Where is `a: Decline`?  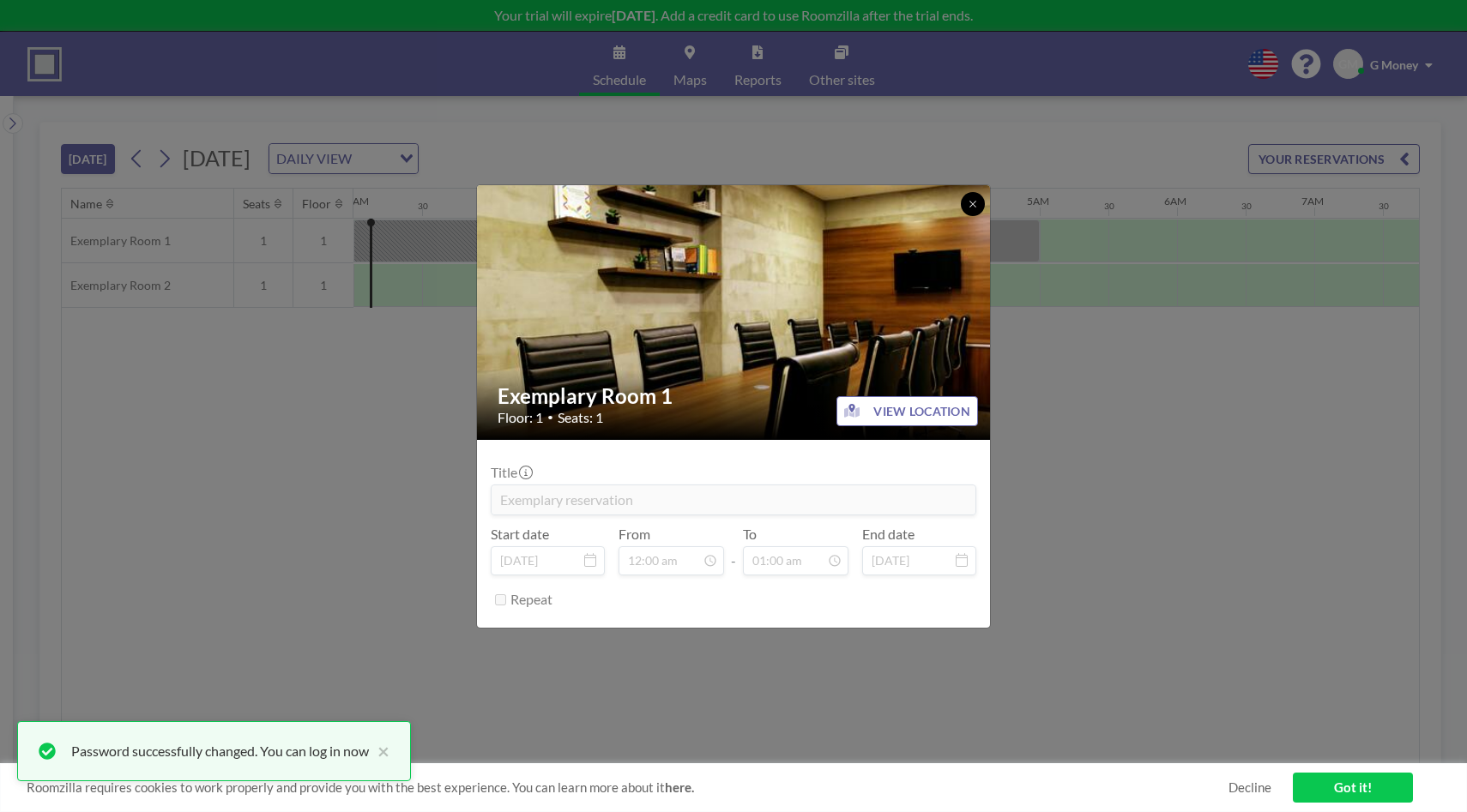
a: Decline is located at coordinates (1250, 787).